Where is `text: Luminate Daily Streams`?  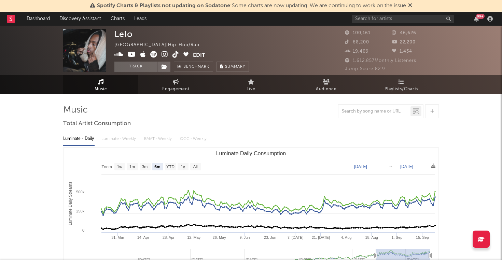 text: Luminate Daily Streams is located at coordinates (70, 203).